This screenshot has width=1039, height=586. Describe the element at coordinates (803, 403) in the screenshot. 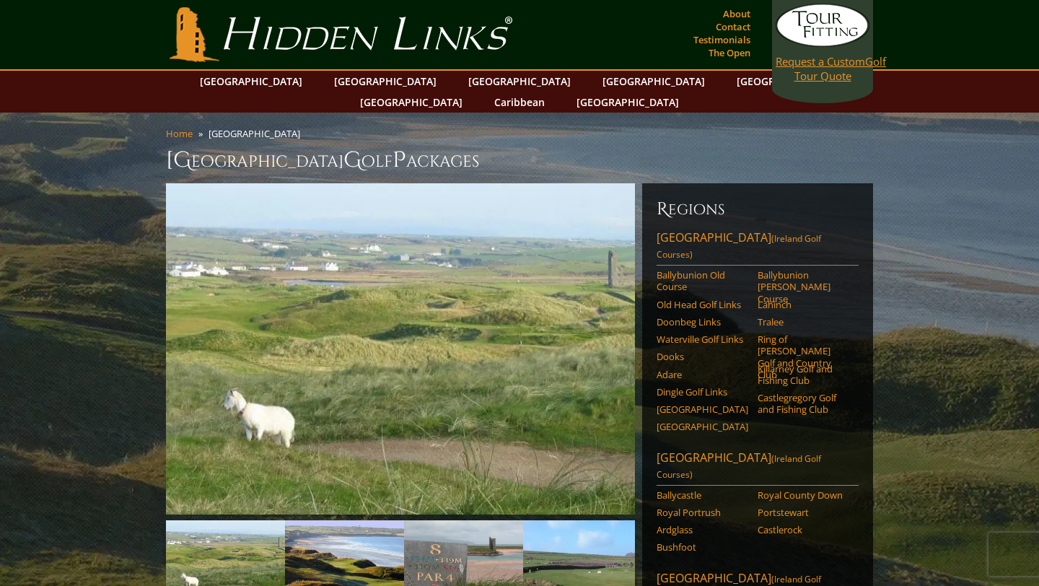

I see `a: Castlegregory Golf and Fishing Club` at that location.